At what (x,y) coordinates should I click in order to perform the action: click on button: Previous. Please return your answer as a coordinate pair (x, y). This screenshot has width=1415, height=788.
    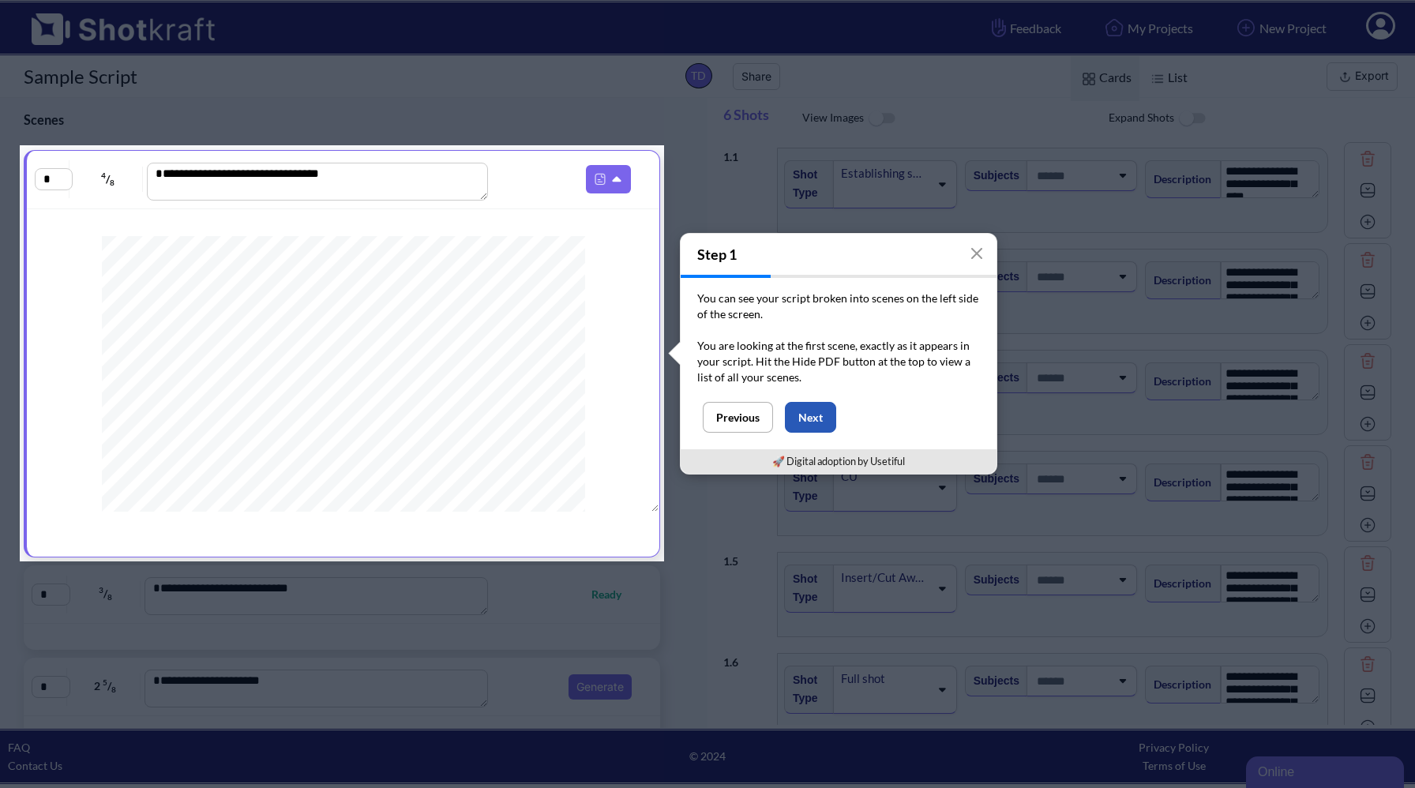
    Looking at the image, I should click on (737, 417).